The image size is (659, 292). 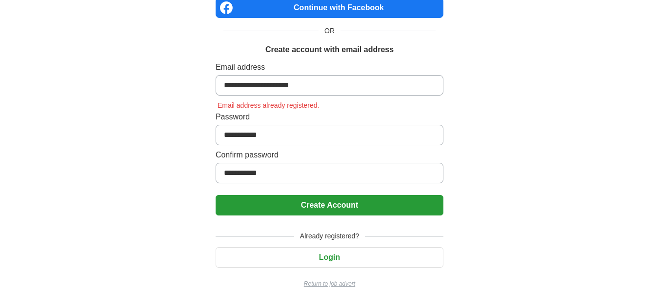 I want to click on label: Confirm password, so click(x=329, y=155).